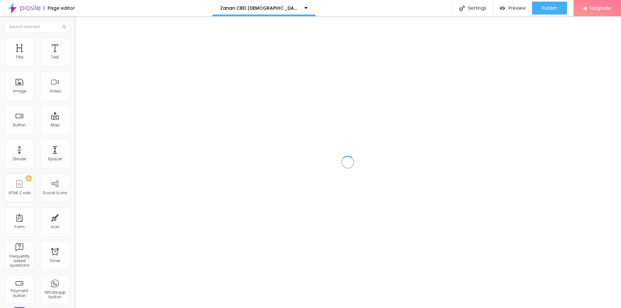  I want to click on div: Spacer, so click(55, 159).